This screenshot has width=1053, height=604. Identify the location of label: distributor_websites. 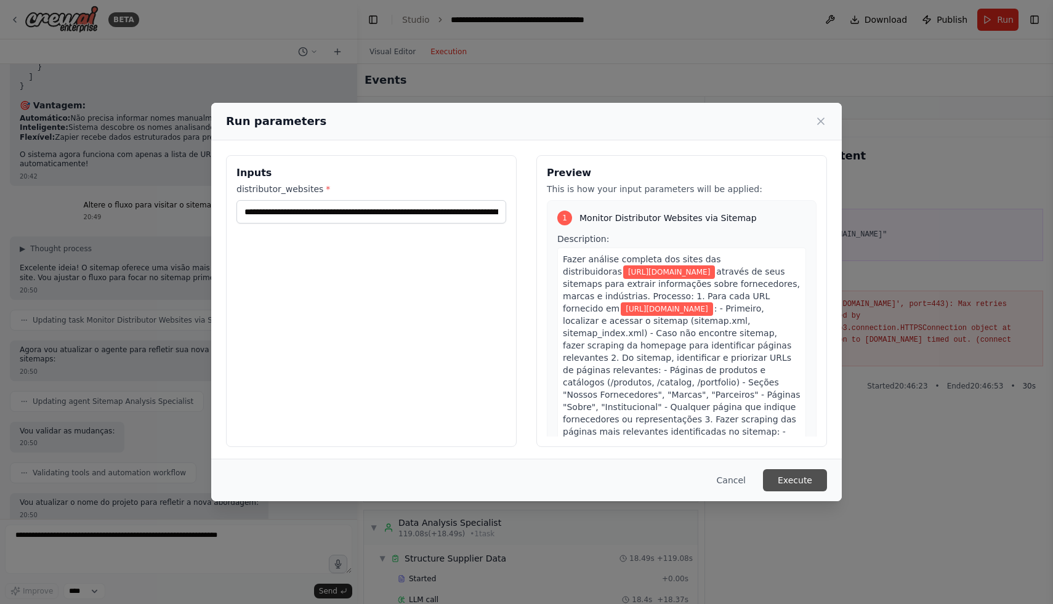
(371, 189).